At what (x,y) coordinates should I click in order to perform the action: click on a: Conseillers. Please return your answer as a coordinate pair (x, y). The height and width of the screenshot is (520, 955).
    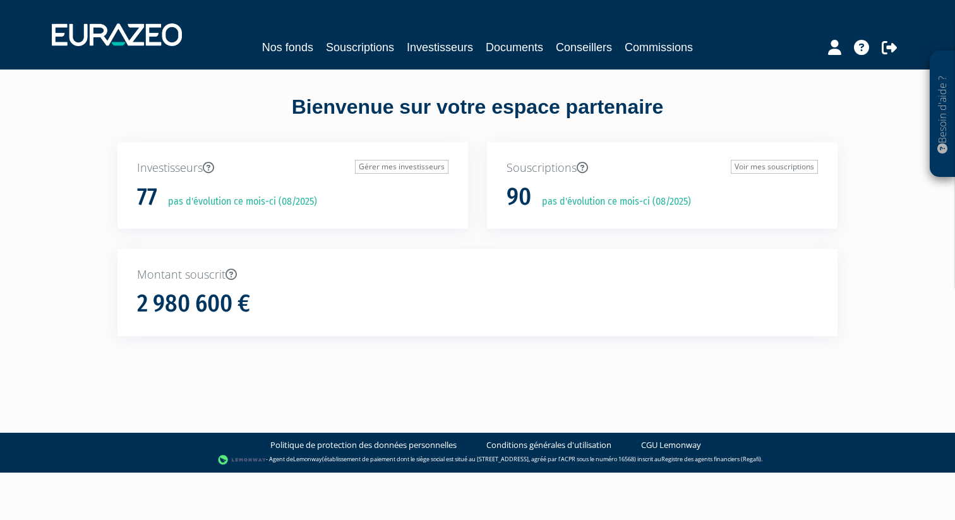
    Looking at the image, I should click on (584, 47).